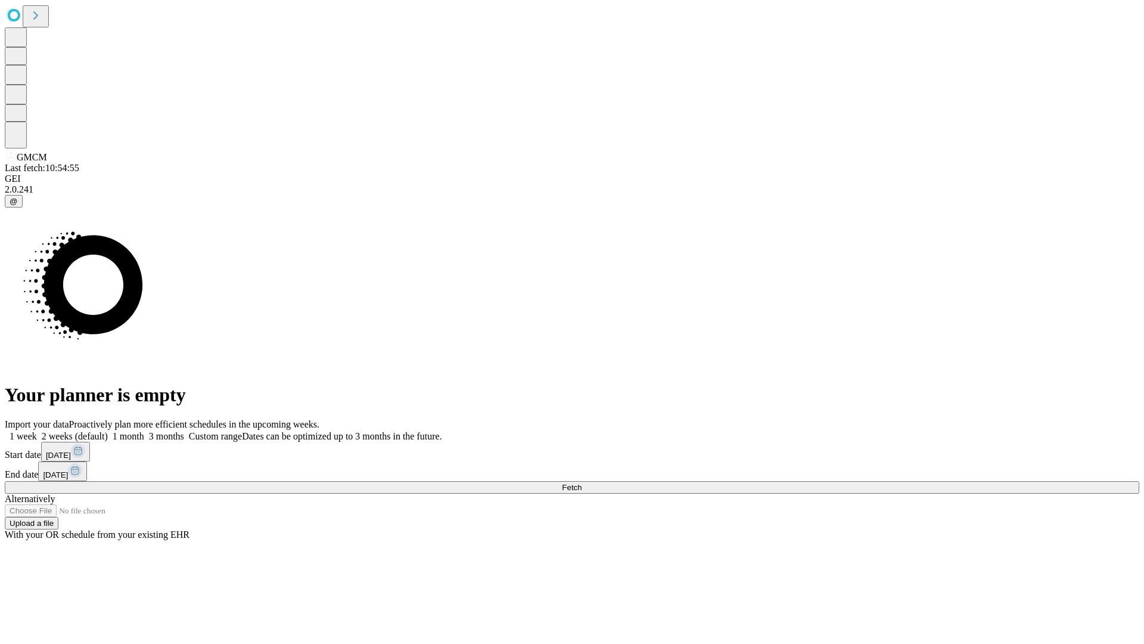  What do you see at coordinates (23, 436) in the screenshot?
I see `span: 1 week` at bounding box center [23, 436].